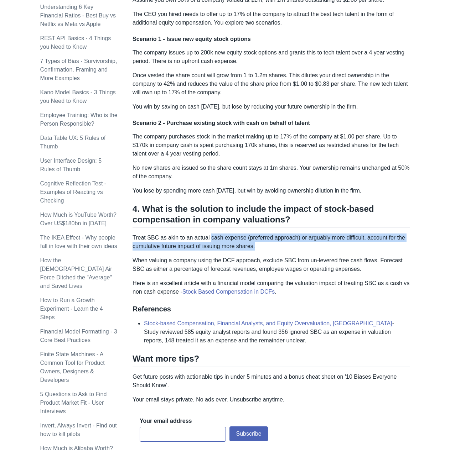  What do you see at coordinates (75, 42) in the screenshot?
I see `a: REST API Basics - 4 Things you Need to Know` at bounding box center [75, 42].